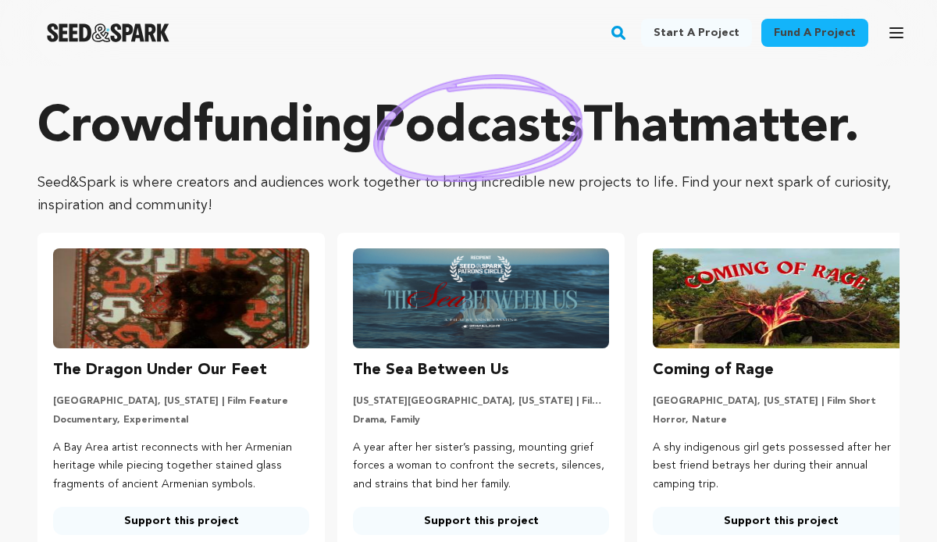  I want to click on img: The Sea Between Us image, so click(481, 298).